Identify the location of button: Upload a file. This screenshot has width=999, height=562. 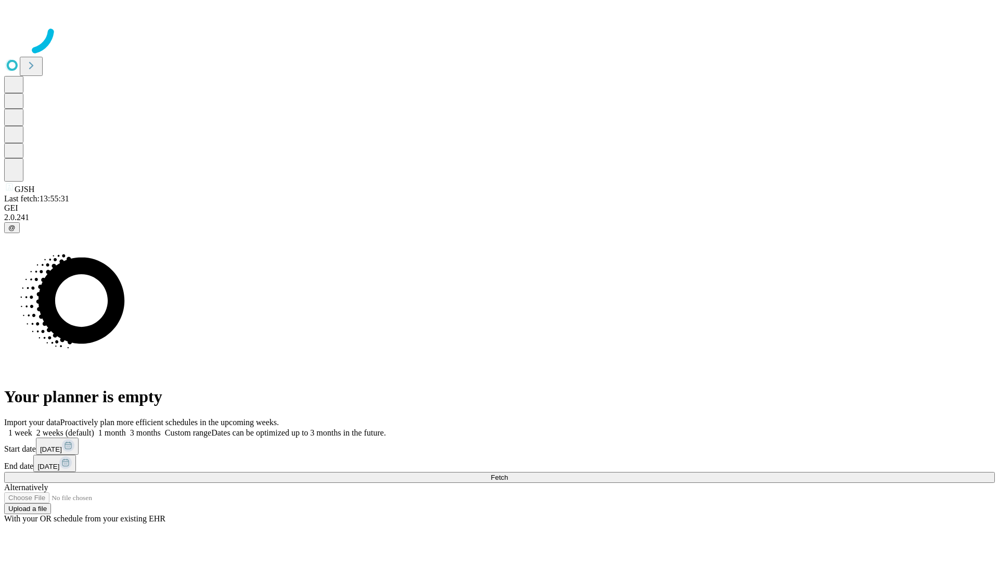
(28, 509).